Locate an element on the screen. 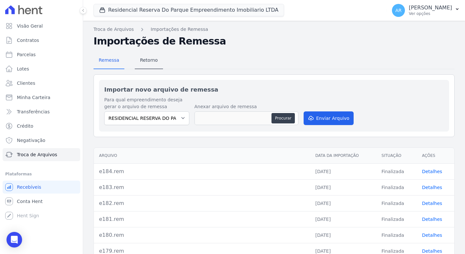  a: Minha Carteira is located at coordinates (41, 97).